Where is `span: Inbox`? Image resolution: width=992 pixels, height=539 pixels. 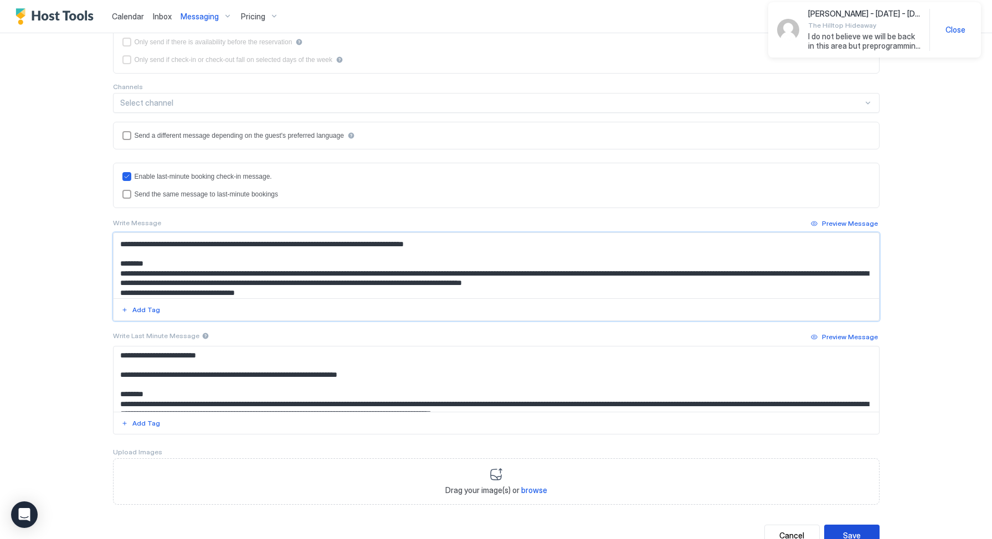 span: Inbox is located at coordinates (162, 16).